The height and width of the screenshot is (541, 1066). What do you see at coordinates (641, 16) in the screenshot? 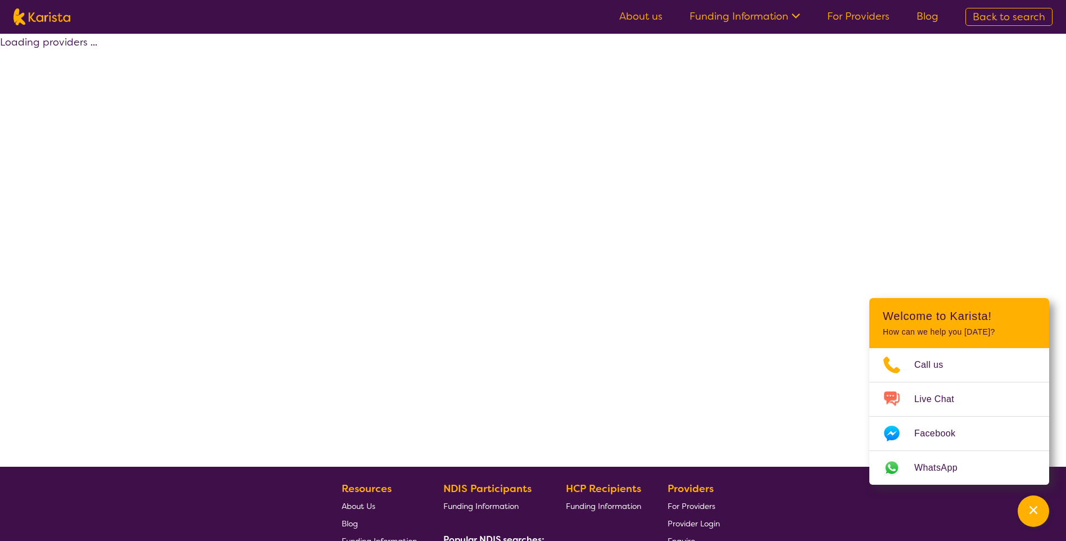
I see `a: About us` at bounding box center [641, 16].